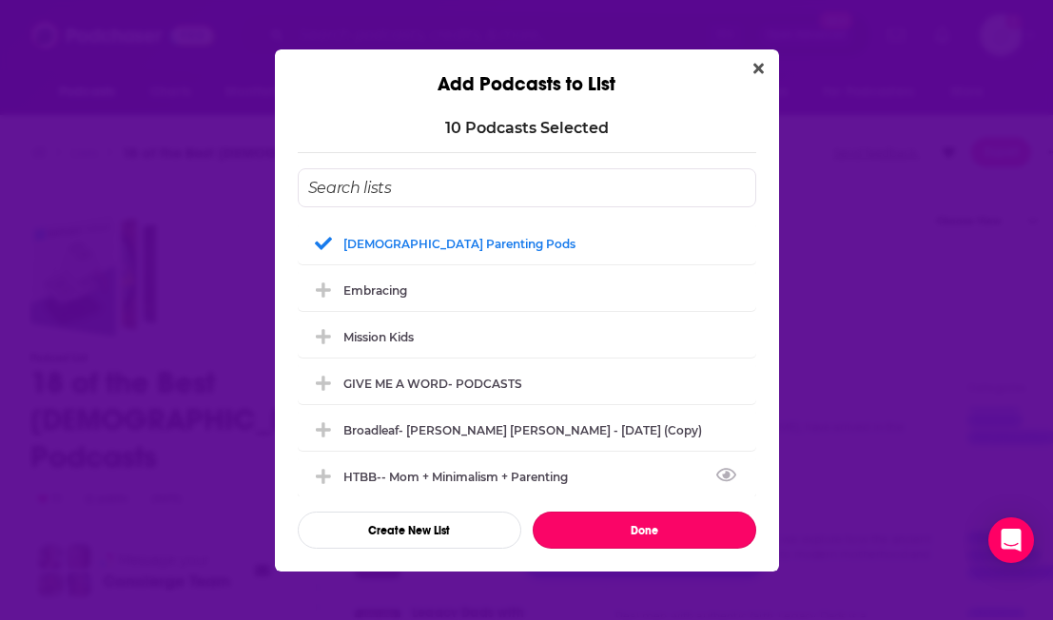 This screenshot has height=620, width=1053. What do you see at coordinates (527, 72) in the screenshot?
I see `div: Add Podcasts to List` at bounding box center [527, 72].